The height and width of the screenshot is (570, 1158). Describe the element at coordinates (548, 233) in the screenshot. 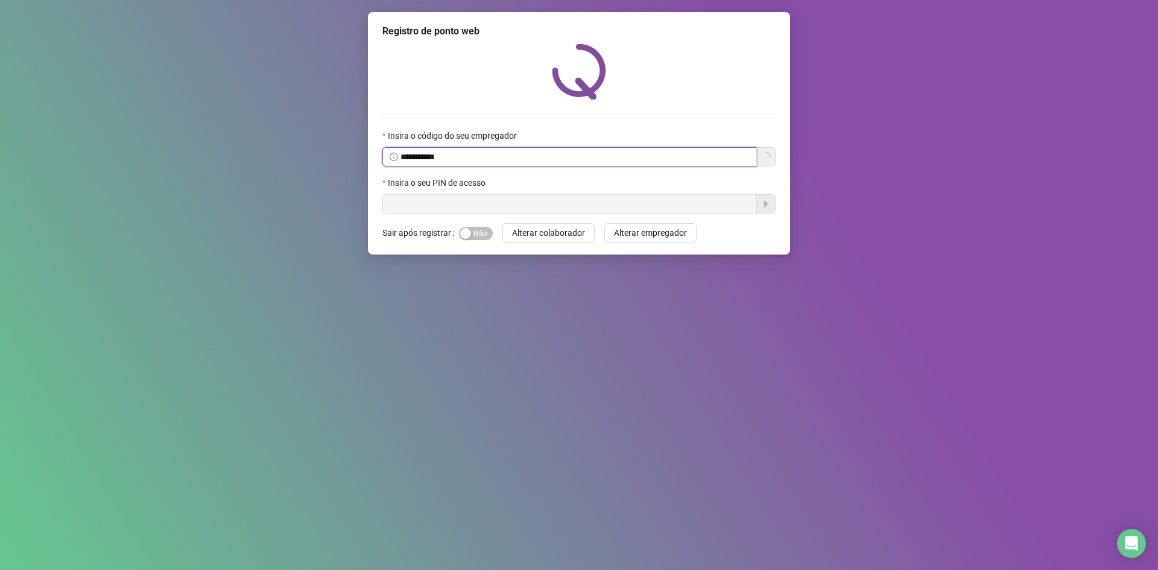

I see `span: Alterar colaborador` at that location.